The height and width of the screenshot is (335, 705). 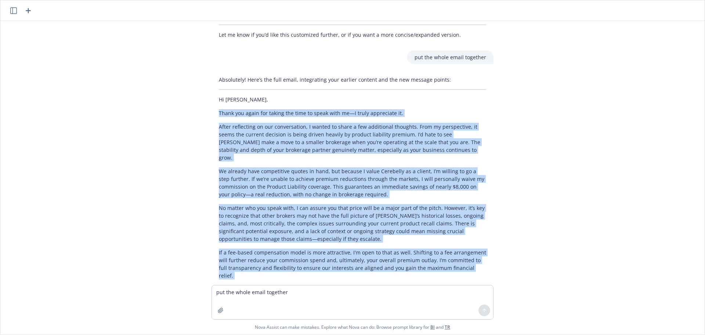 I want to click on p: If a fee-based compensation model is more attractive, I'm open to that as well. Shifting to a fee..., so click(x=353, y=264).